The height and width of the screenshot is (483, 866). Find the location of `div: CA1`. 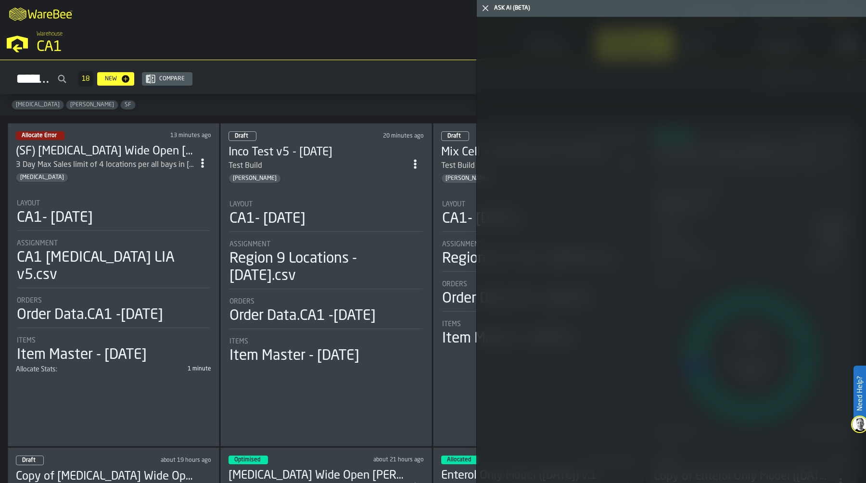

div: CA1 is located at coordinates (167, 47).